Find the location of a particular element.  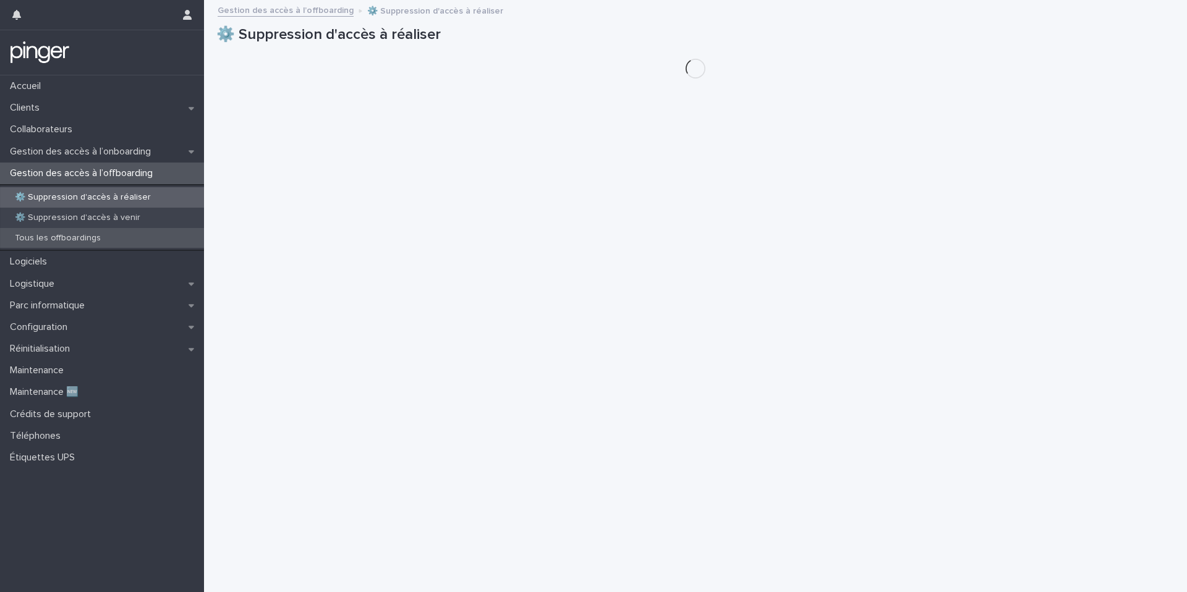

p: Logiciels is located at coordinates (31, 262).